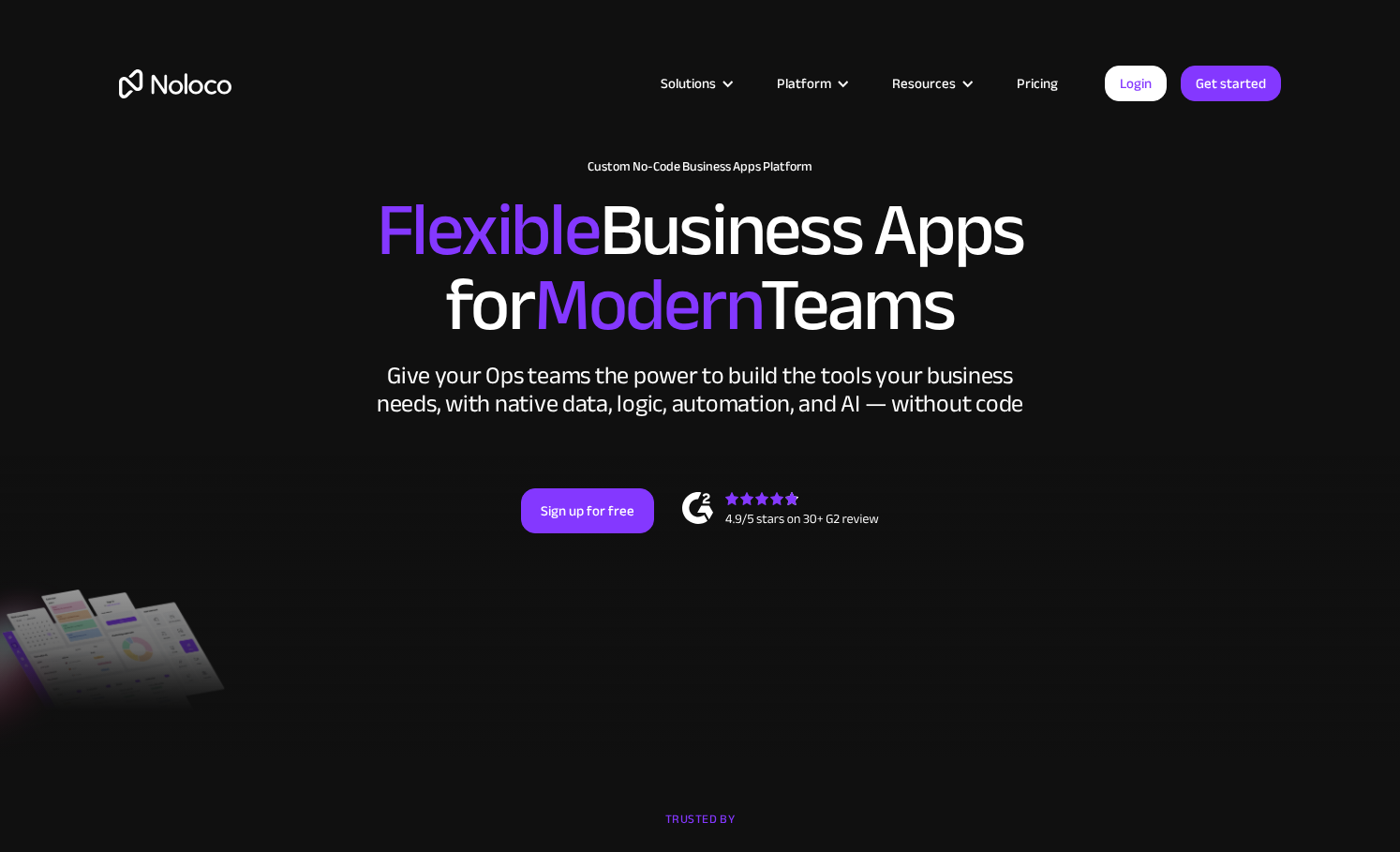  Describe the element at coordinates (700, 390) in the screenshot. I see `div: Give your Ops teams the power to build the tools your business needs, with native data, logic, au...` at that location.